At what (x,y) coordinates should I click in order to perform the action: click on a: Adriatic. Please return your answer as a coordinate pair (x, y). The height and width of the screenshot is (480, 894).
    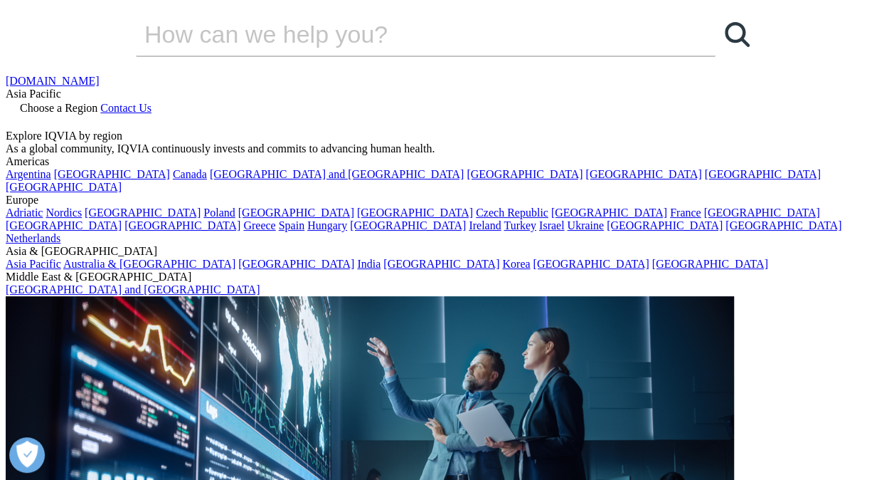
    Looking at the image, I should click on (24, 212).